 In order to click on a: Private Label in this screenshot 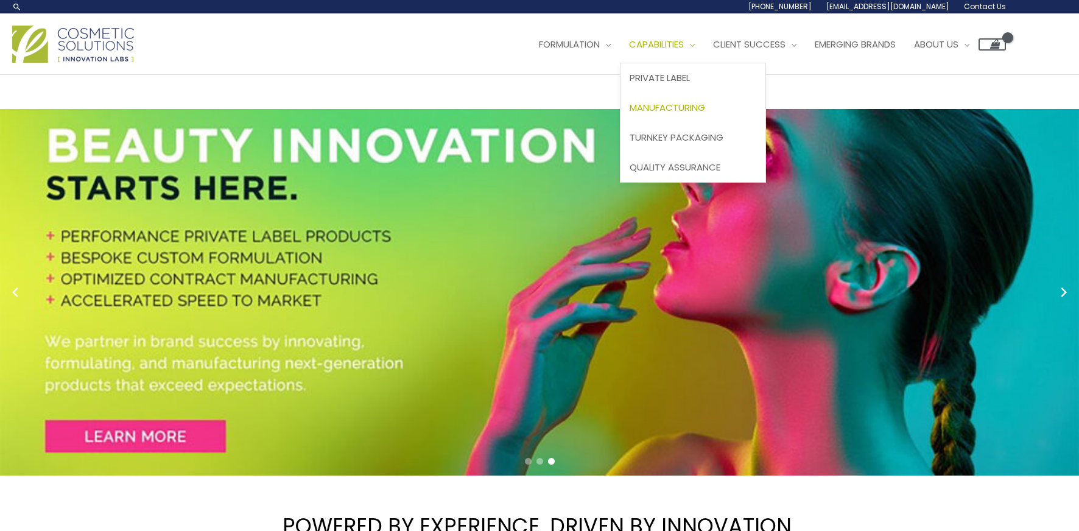, I will do `click(693, 78)`.